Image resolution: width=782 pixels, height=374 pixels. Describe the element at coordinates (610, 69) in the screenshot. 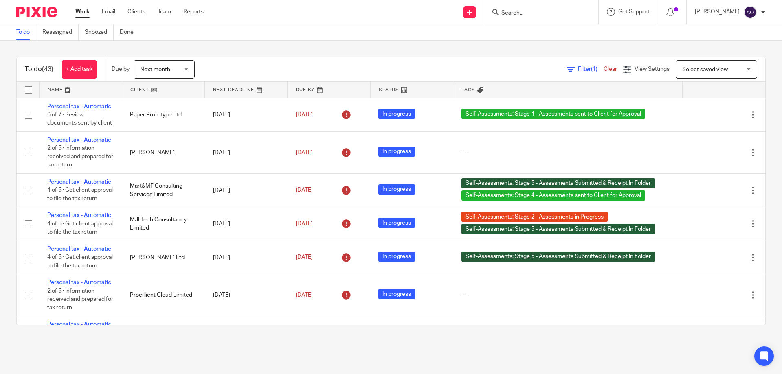

I see `a: Clear` at that location.